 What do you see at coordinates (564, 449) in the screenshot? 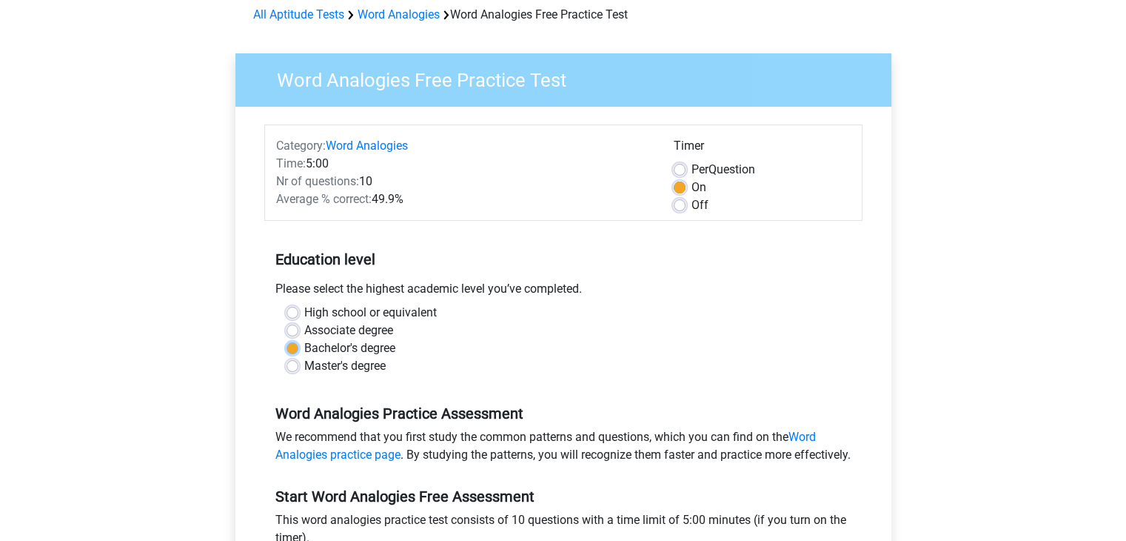
I see `div: We recommend that you first study the common patterns and questions, which you can find on the . ...` at bounding box center [564, 449].